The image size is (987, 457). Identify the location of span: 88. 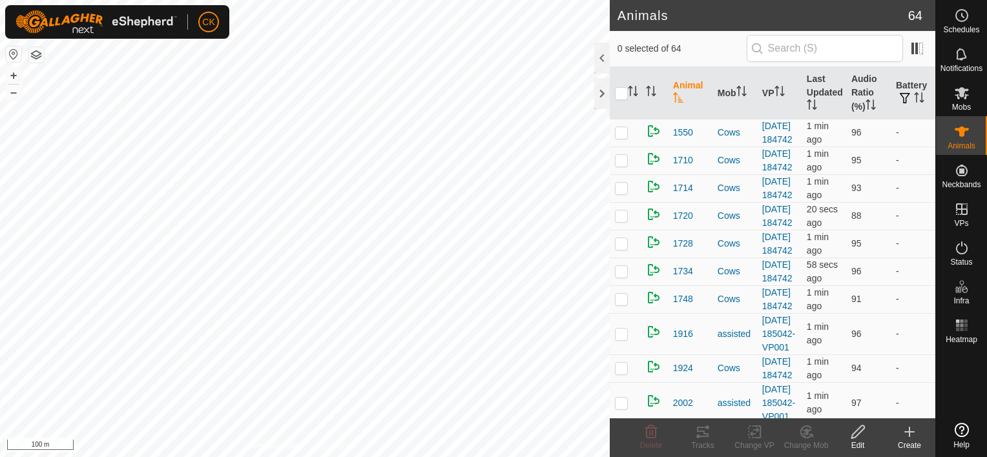
(856, 216).